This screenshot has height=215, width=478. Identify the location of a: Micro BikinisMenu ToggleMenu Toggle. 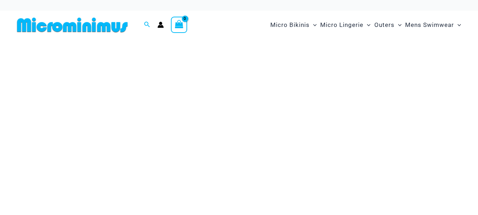
(294, 25).